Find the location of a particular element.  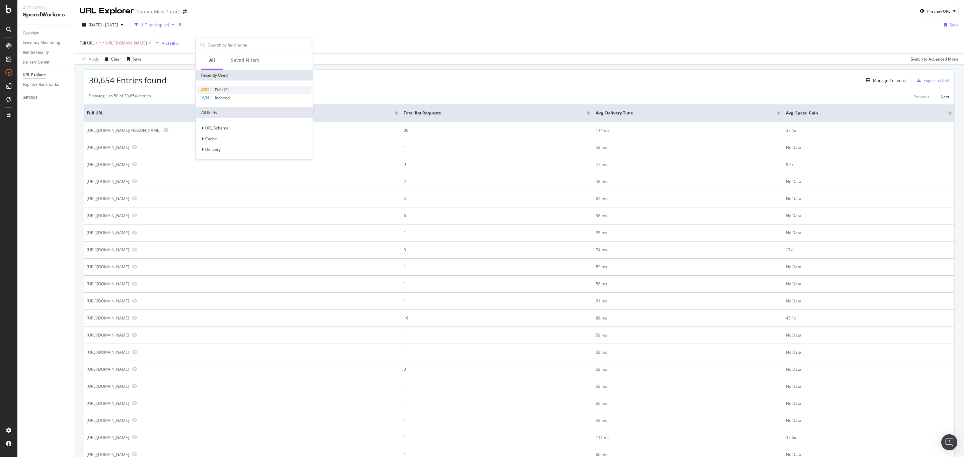

div: 17x is located at coordinates (868, 250).